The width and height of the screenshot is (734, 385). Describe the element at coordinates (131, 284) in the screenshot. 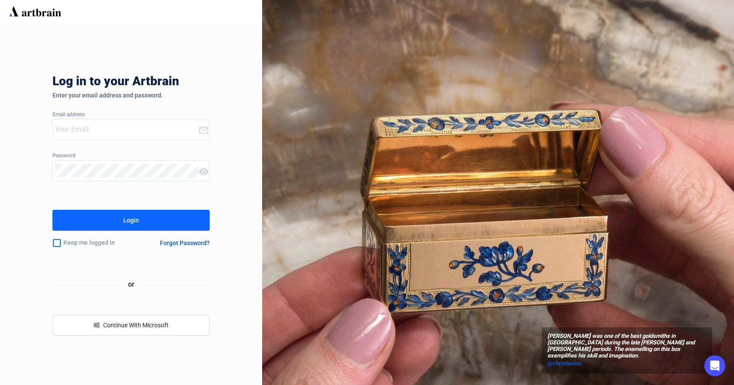

I see `span: or` at that location.